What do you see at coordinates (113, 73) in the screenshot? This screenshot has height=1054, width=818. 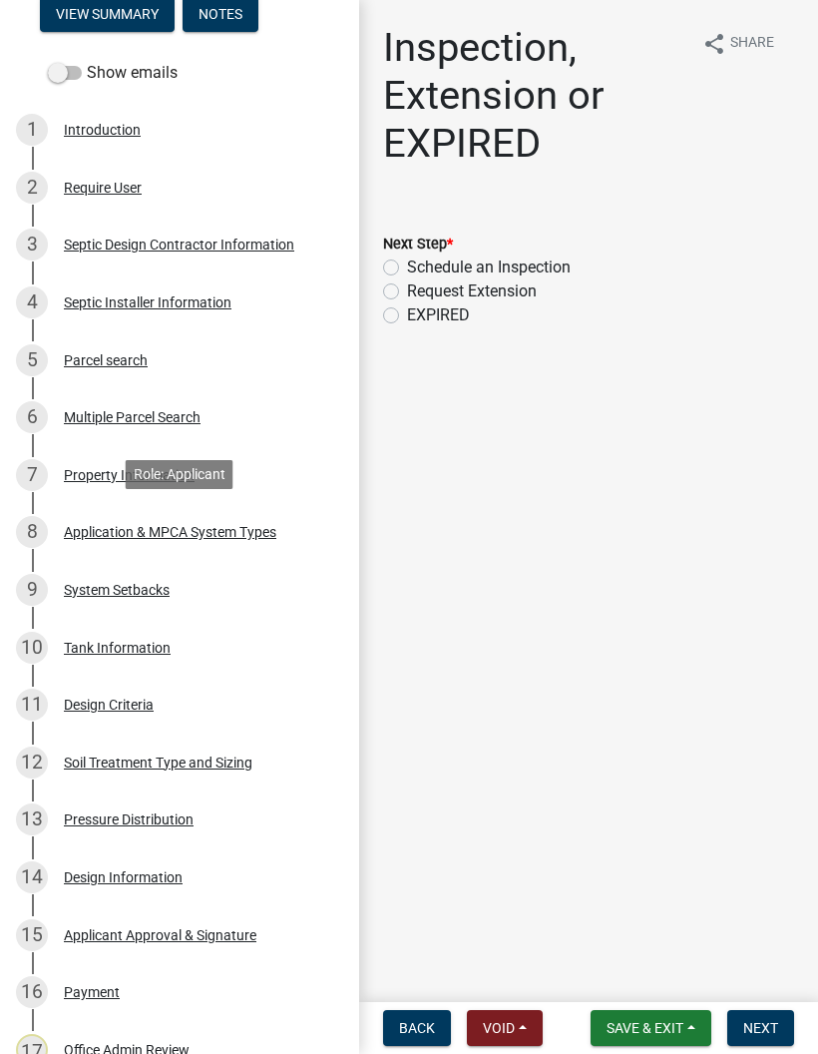 I see `label: Show emails` at bounding box center [113, 73].